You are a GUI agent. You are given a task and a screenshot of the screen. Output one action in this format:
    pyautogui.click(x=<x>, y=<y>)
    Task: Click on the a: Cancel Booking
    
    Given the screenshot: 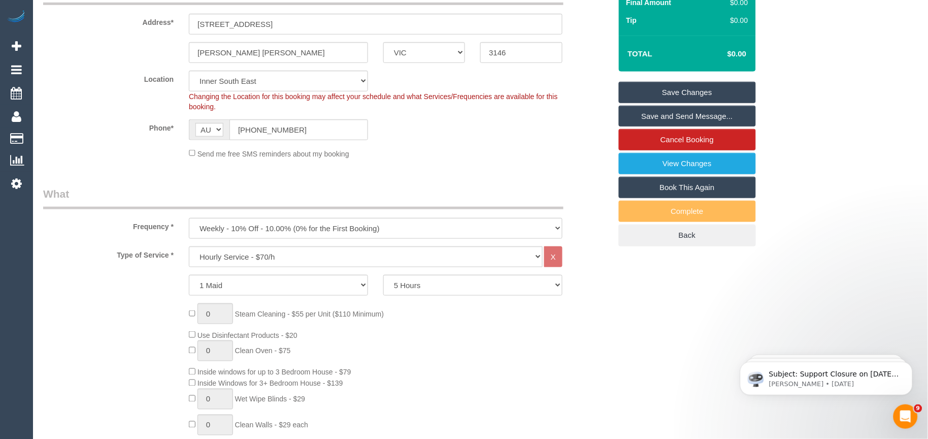 What is the action you would take?
    pyautogui.click(x=687, y=140)
    